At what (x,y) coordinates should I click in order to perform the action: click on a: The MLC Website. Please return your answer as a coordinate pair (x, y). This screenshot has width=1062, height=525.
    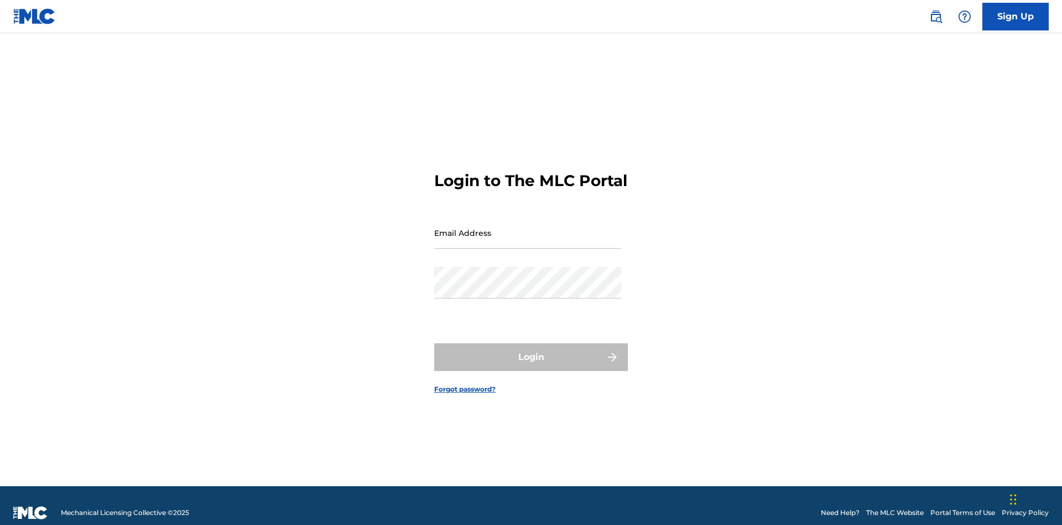
    Looking at the image, I should click on (895, 512).